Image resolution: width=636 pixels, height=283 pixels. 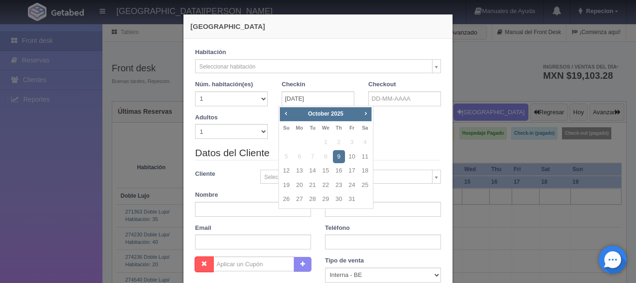 What do you see at coordinates (352, 128) in the screenshot?
I see `span: Friday` at bounding box center [352, 128].